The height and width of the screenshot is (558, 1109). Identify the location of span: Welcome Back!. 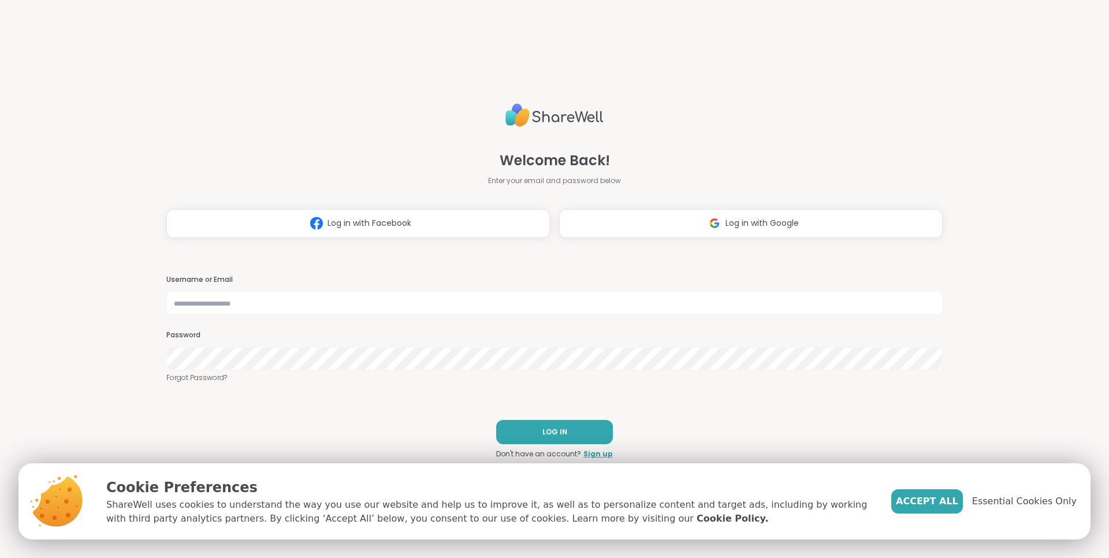
(555, 161).